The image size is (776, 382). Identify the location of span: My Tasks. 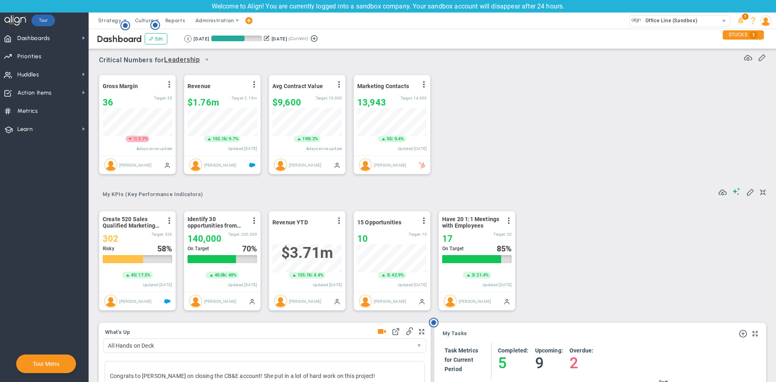
(455, 334).